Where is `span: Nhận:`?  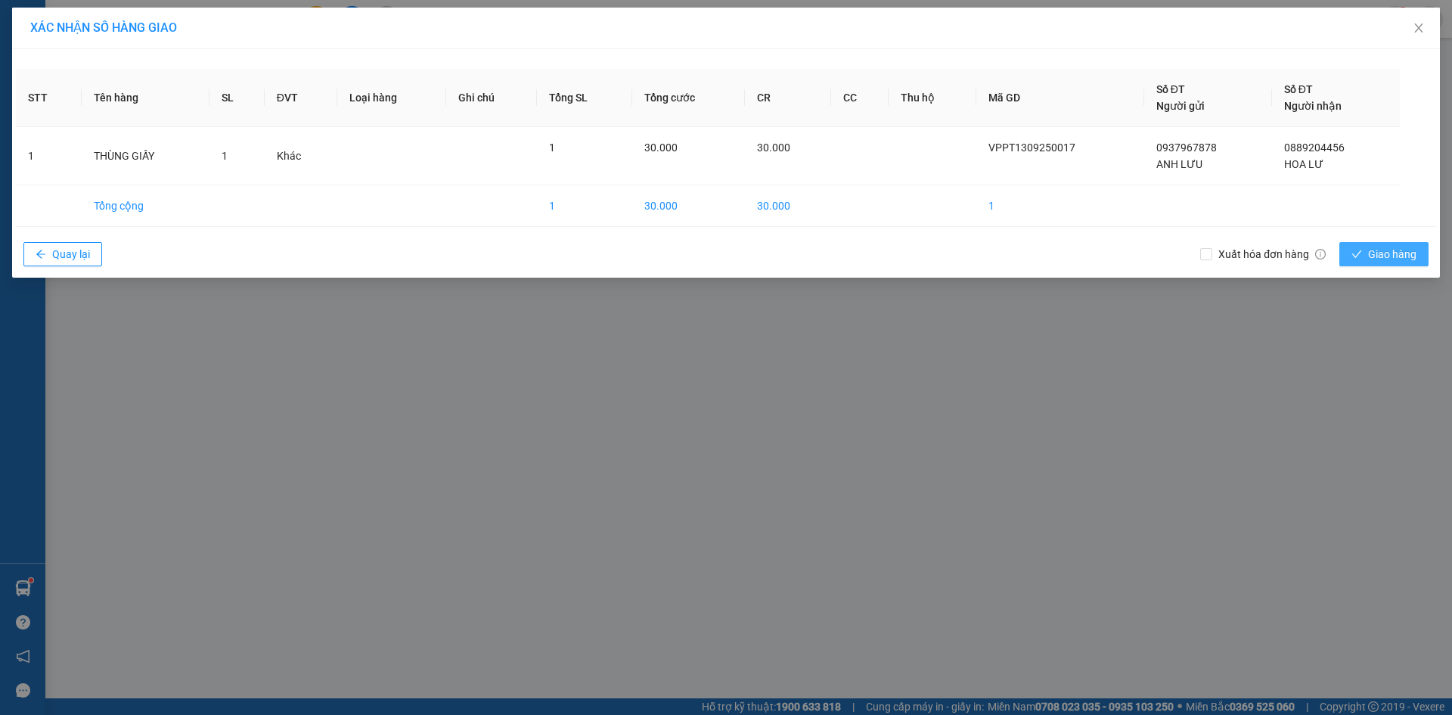 span: Nhận: is located at coordinates (163, 22).